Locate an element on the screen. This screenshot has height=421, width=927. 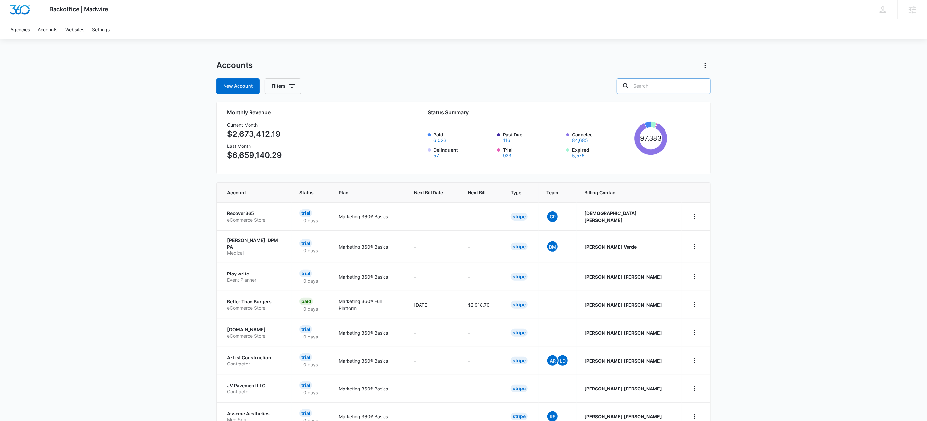
p: $6,659,140.29 is located at coordinates (254, 155).